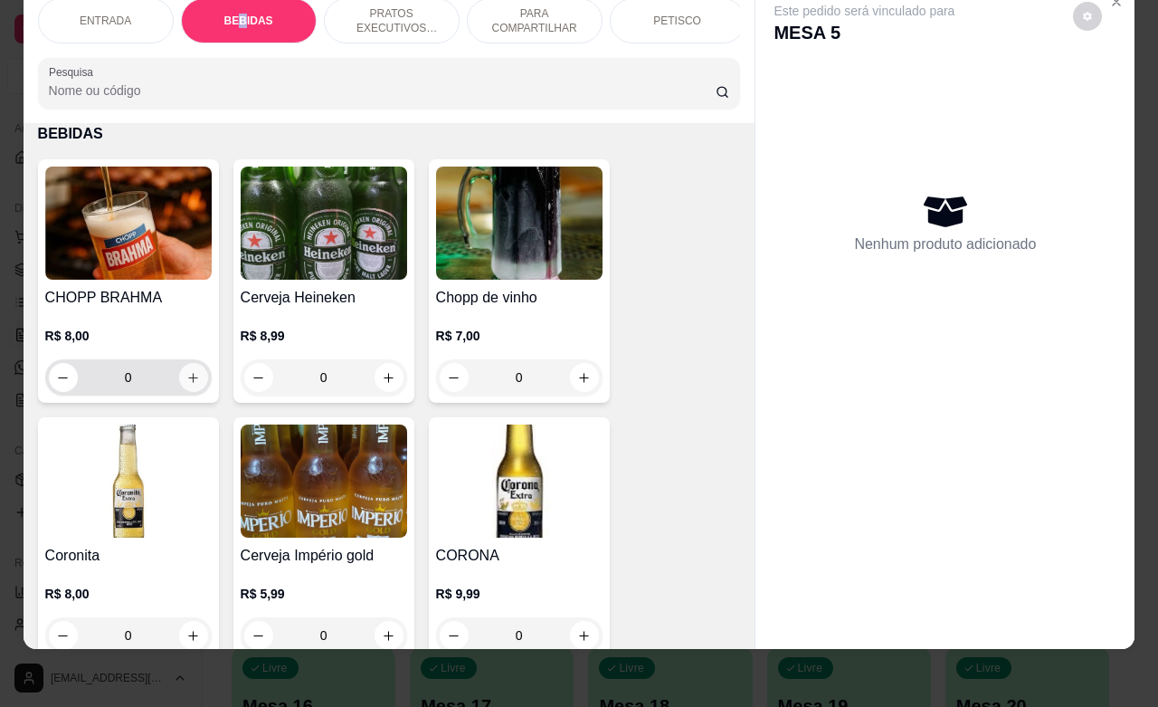  What do you see at coordinates (324, 556) in the screenshot?
I see `h4: Cerveja Império gold` at bounding box center [324, 556].